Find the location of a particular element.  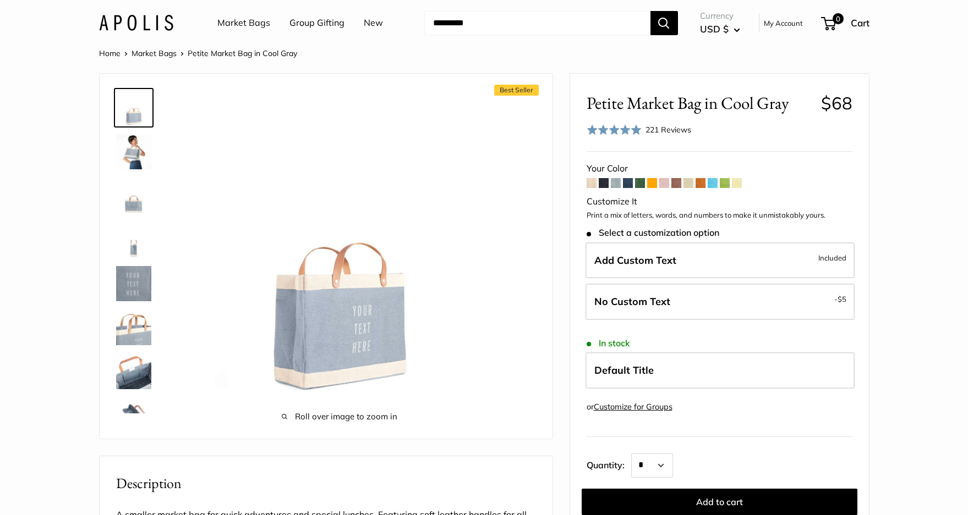

span: Best Seller is located at coordinates (516, 90).